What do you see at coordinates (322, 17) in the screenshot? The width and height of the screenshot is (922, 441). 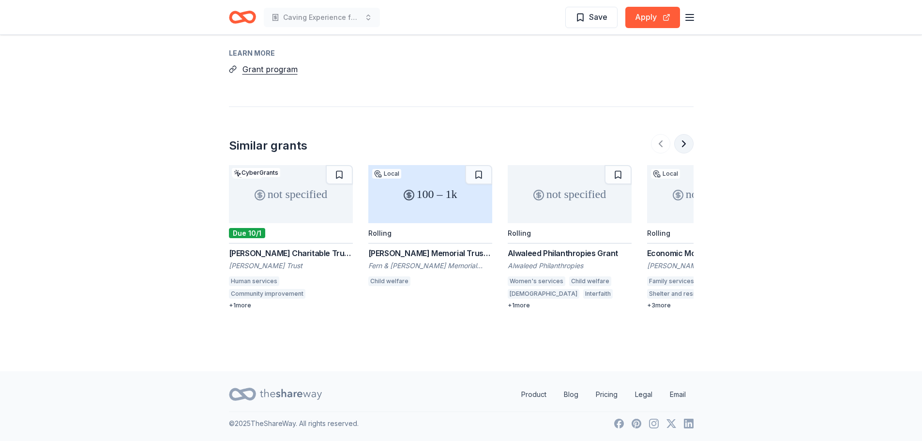 I see `span: Caving Experience for Urban Teens` at bounding box center [322, 17].